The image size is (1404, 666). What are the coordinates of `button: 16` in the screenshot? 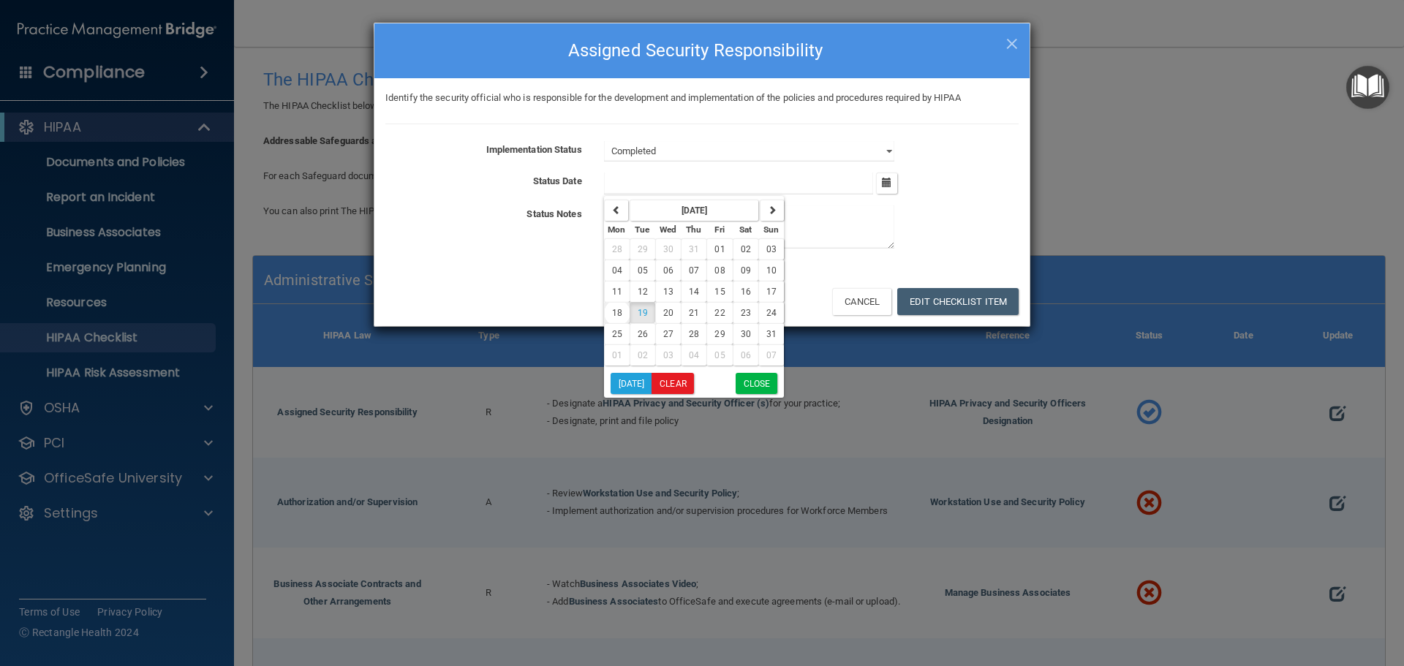 It's located at (745, 291).